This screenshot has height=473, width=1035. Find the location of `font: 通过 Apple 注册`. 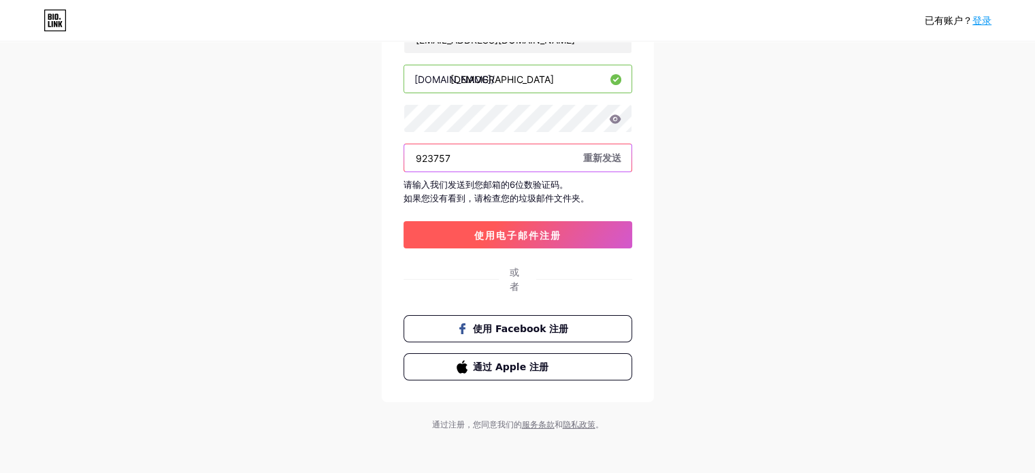

font: 通过 Apple 注册 is located at coordinates (511, 367).